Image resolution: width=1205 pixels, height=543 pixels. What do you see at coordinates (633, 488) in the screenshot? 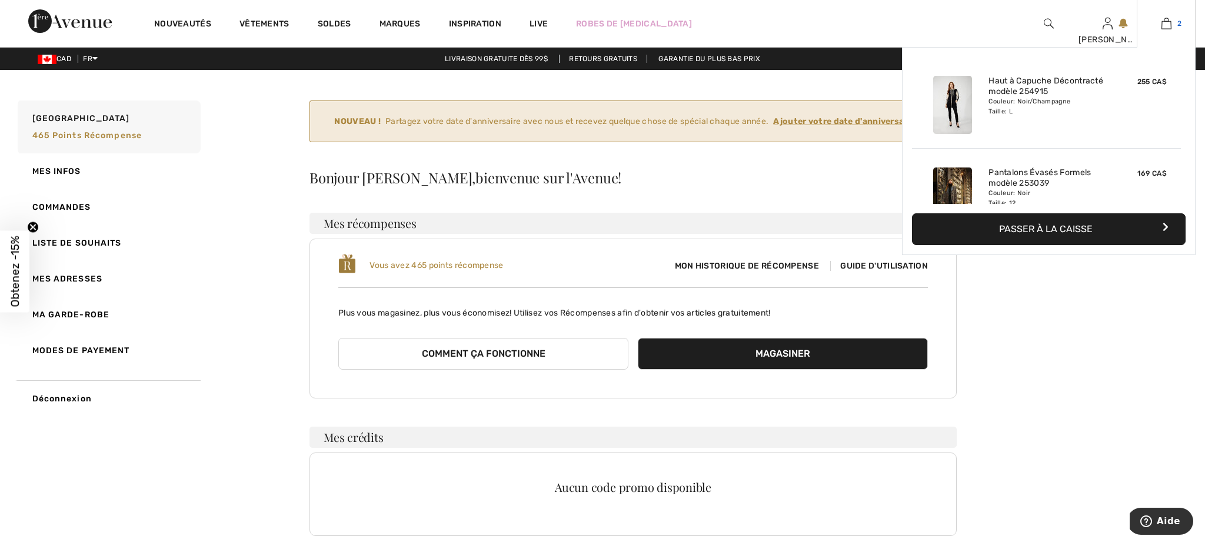
I see `div: Aucun code promo disponible` at bounding box center [633, 488].